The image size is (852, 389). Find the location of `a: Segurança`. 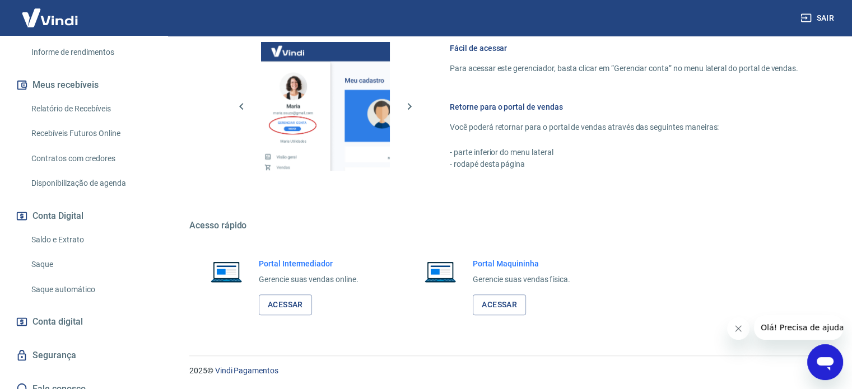

a: Segurança is located at coordinates (83, 356).